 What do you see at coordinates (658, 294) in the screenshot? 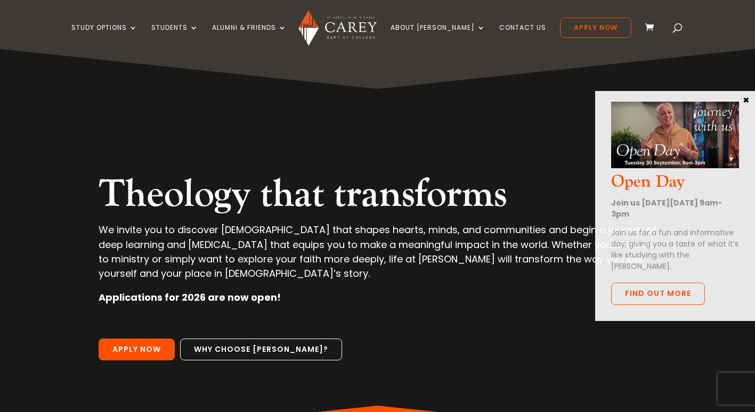
I see `a: Find out more` at bounding box center [658, 294].